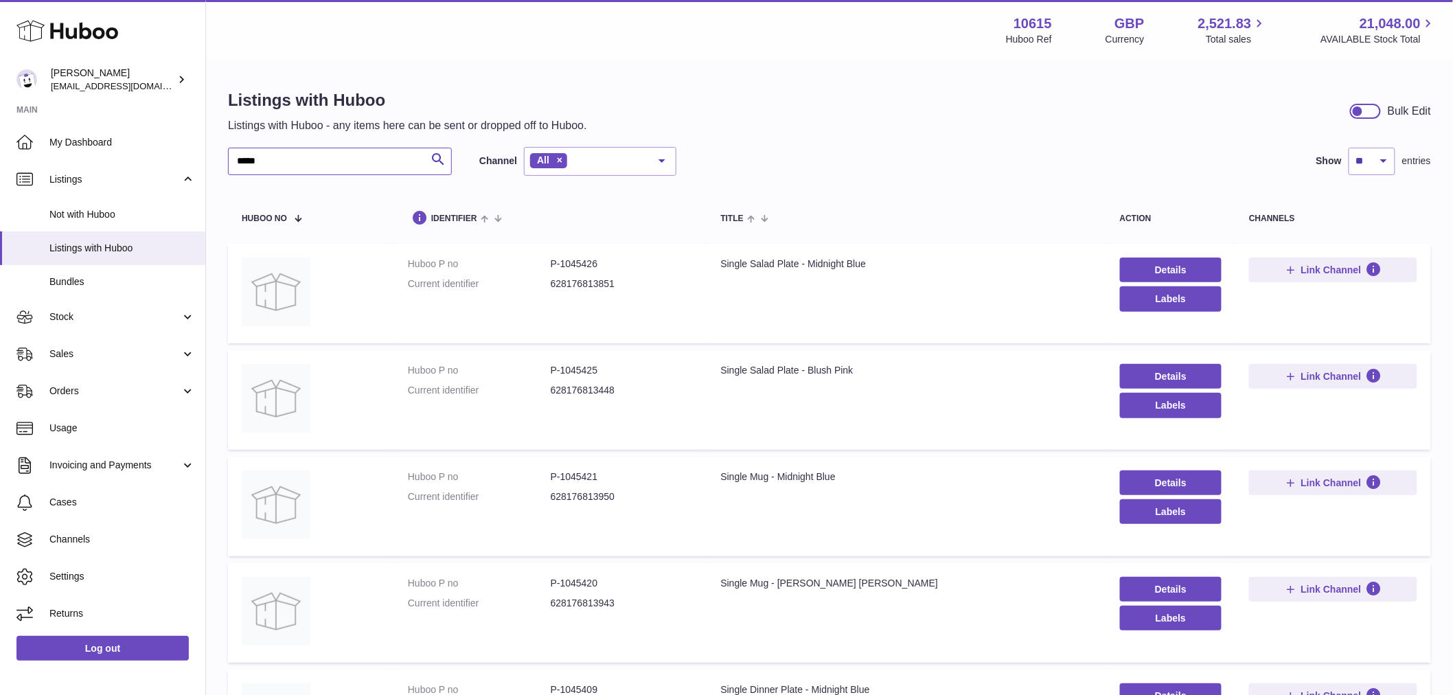 The image size is (1453, 695). I want to click on label: Channel, so click(498, 161).